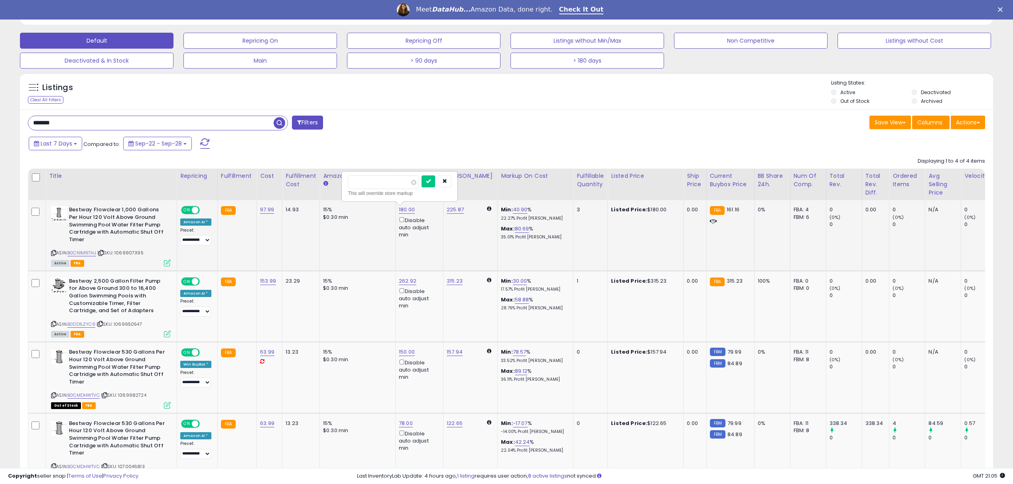 The image size is (1013, 484). Describe the element at coordinates (645, 176) in the screenshot. I see `div: Listed Price` at that location.